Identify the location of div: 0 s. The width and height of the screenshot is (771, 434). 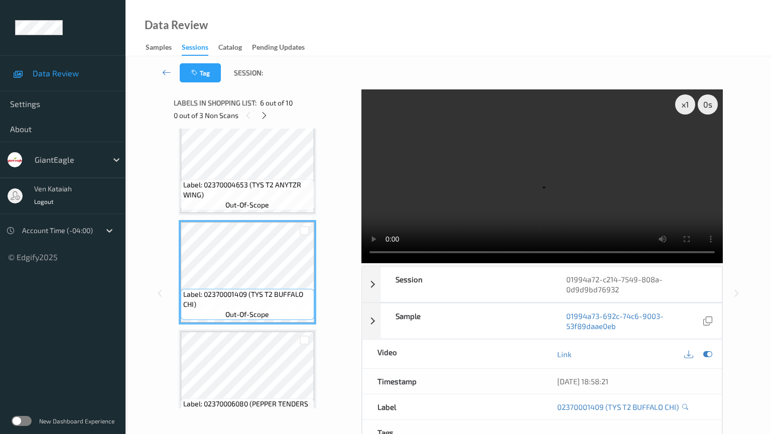
(708, 104).